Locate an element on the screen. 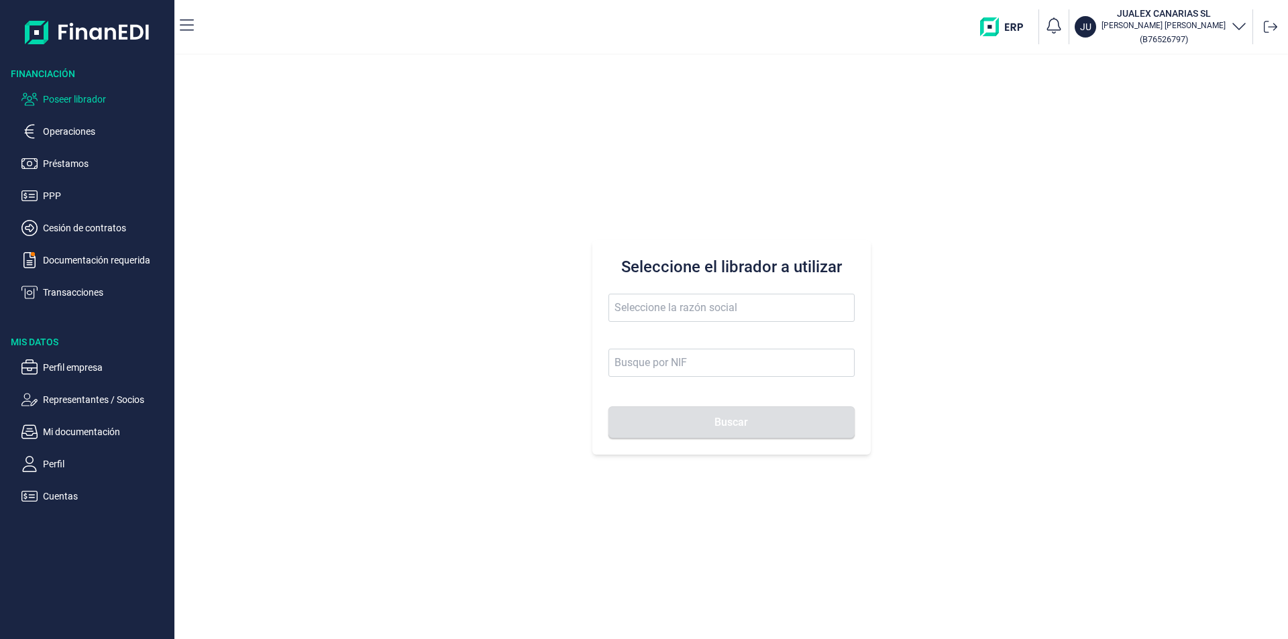 This screenshot has height=639, width=1288. button: Documentación requerida is located at coordinates (95, 260).